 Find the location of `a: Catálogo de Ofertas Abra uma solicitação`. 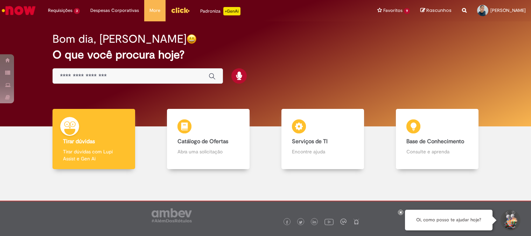

a: Catálogo de Ofertas Abra uma solicitação is located at coordinates (208, 139).